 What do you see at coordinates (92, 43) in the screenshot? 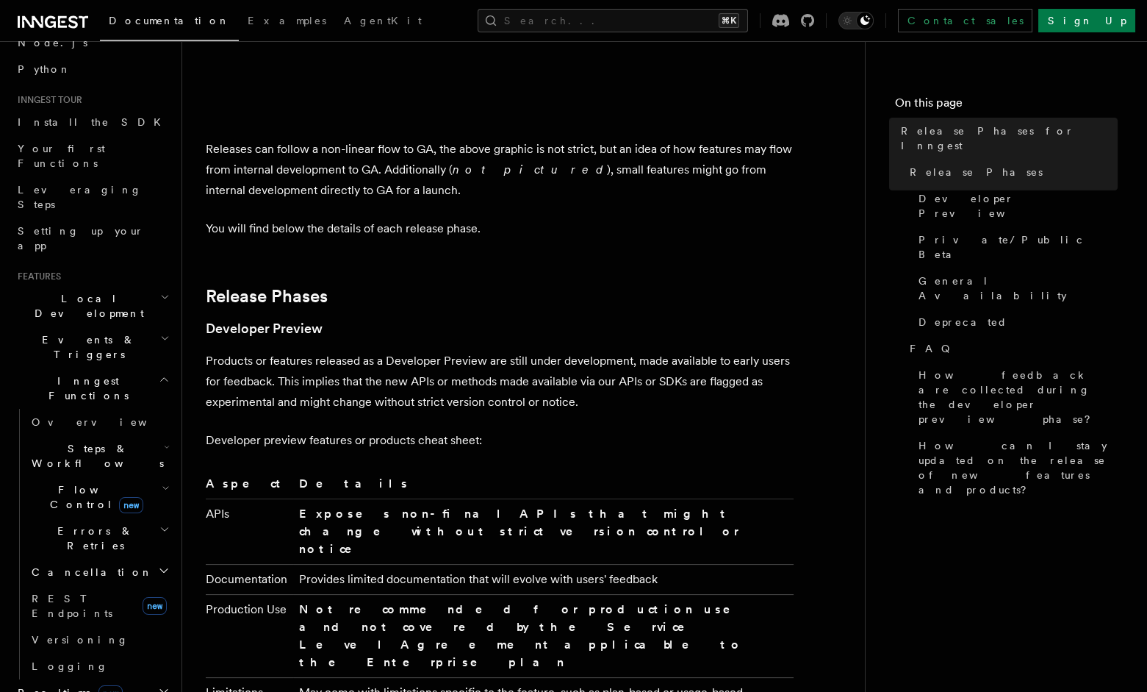
I see `a: Node.js` at bounding box center [92, 43].